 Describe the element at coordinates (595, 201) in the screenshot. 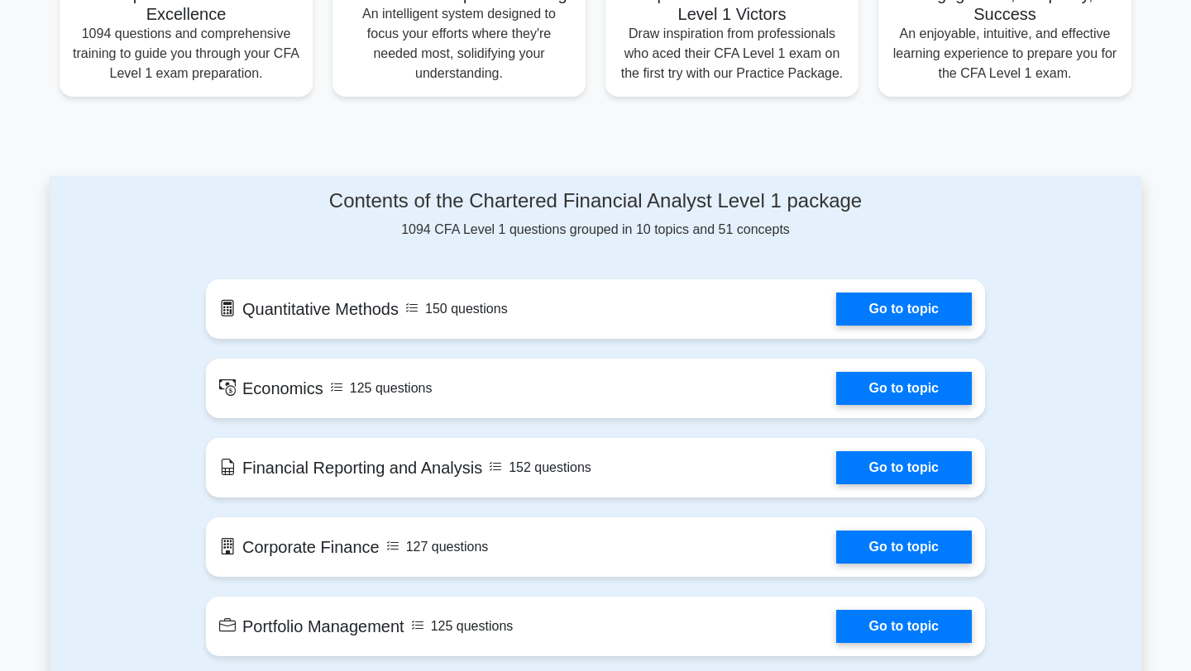

I see `h4: Contents of the Chartered Financial Analyst Level 1 package` at that location.